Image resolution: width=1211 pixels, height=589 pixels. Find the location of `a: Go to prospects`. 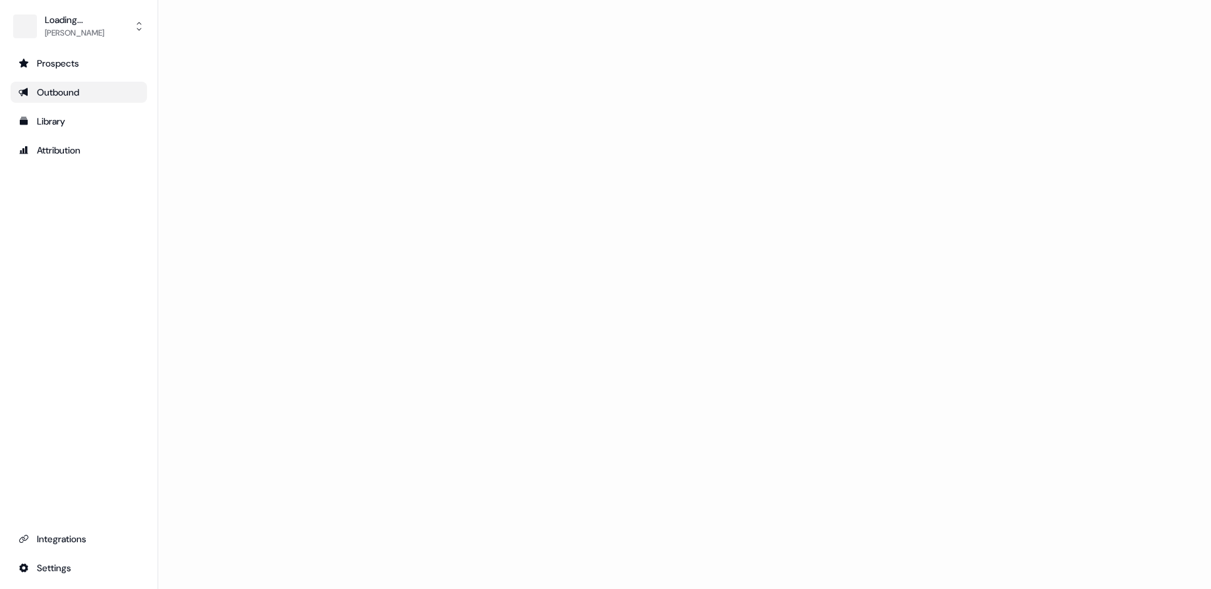

a: Go to prospects is located at coordinates (78, 63).